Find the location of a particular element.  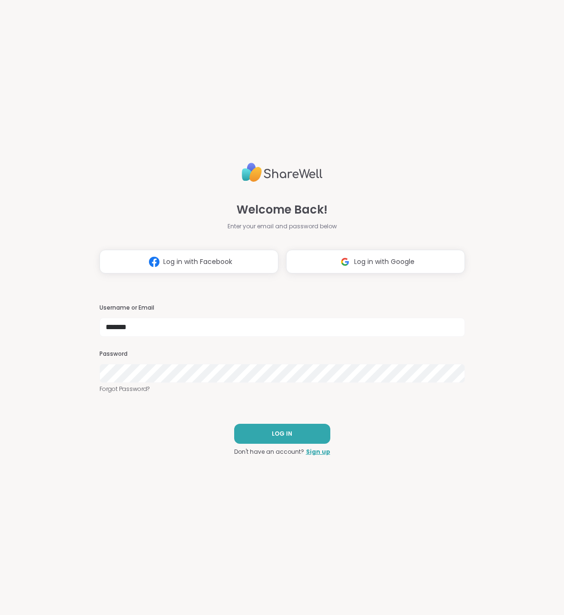

a: Sign up is located at coordinates (318, 452).